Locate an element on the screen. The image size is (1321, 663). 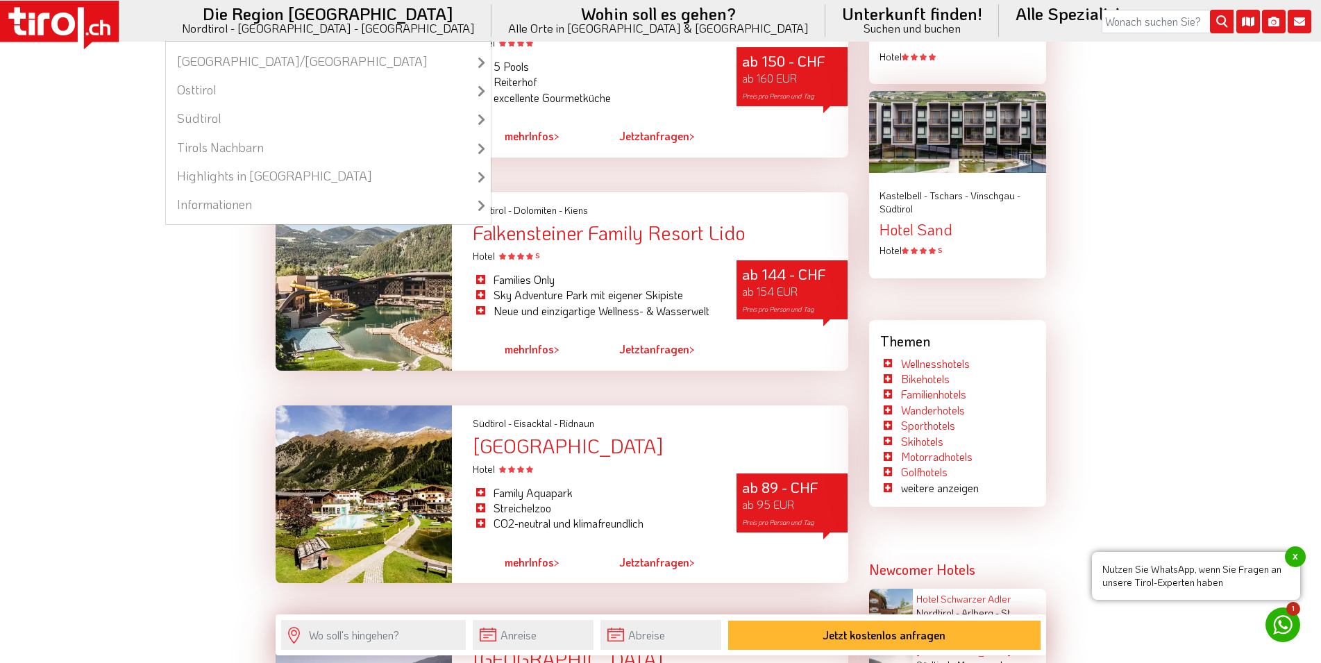
small: Suchen und buchen is located at coordinates (912, 28).